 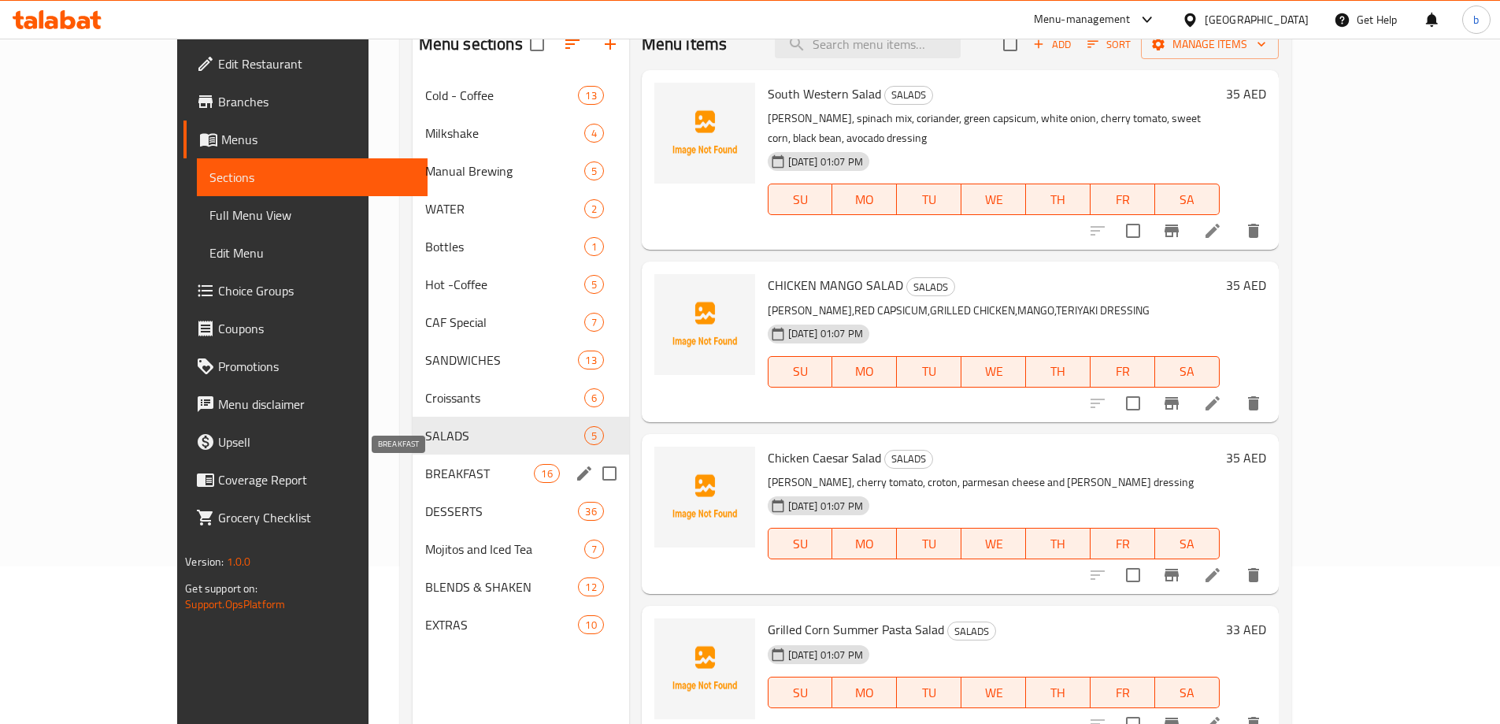 I want to click on a: Menus, so click(x=306, y=139).